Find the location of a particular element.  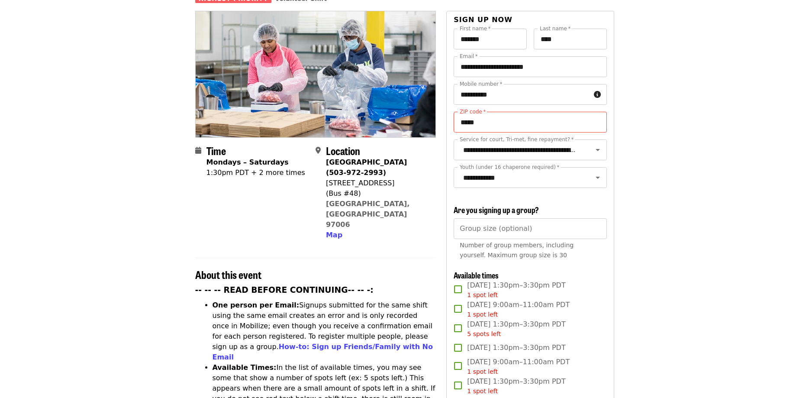

input: ZIP code is located at coordinates (530, 122).